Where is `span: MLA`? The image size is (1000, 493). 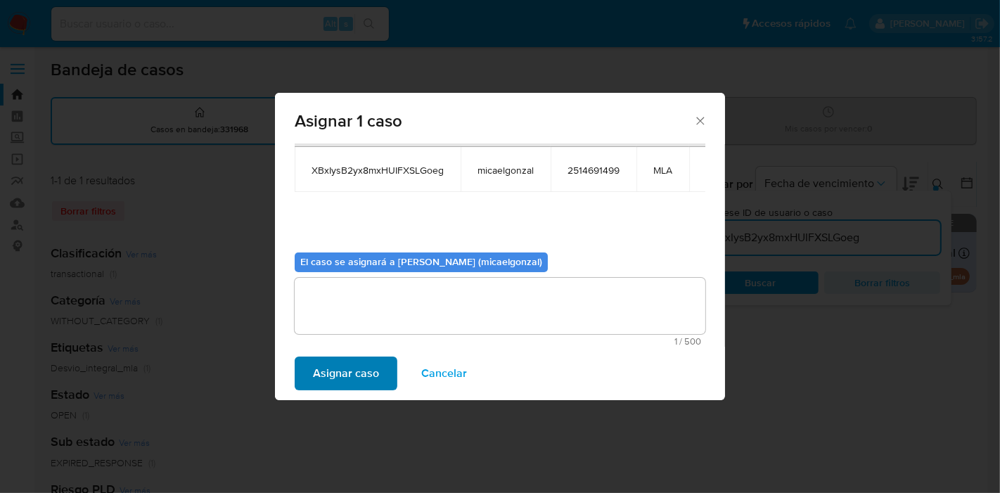
span: MLA is located at coordinates (662, 170).